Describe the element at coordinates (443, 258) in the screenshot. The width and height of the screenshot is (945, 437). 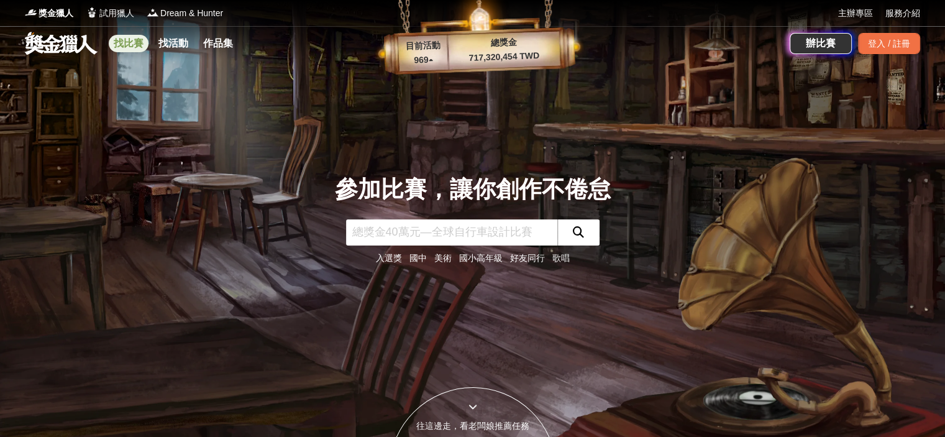
I see `a: 美術` at that location.